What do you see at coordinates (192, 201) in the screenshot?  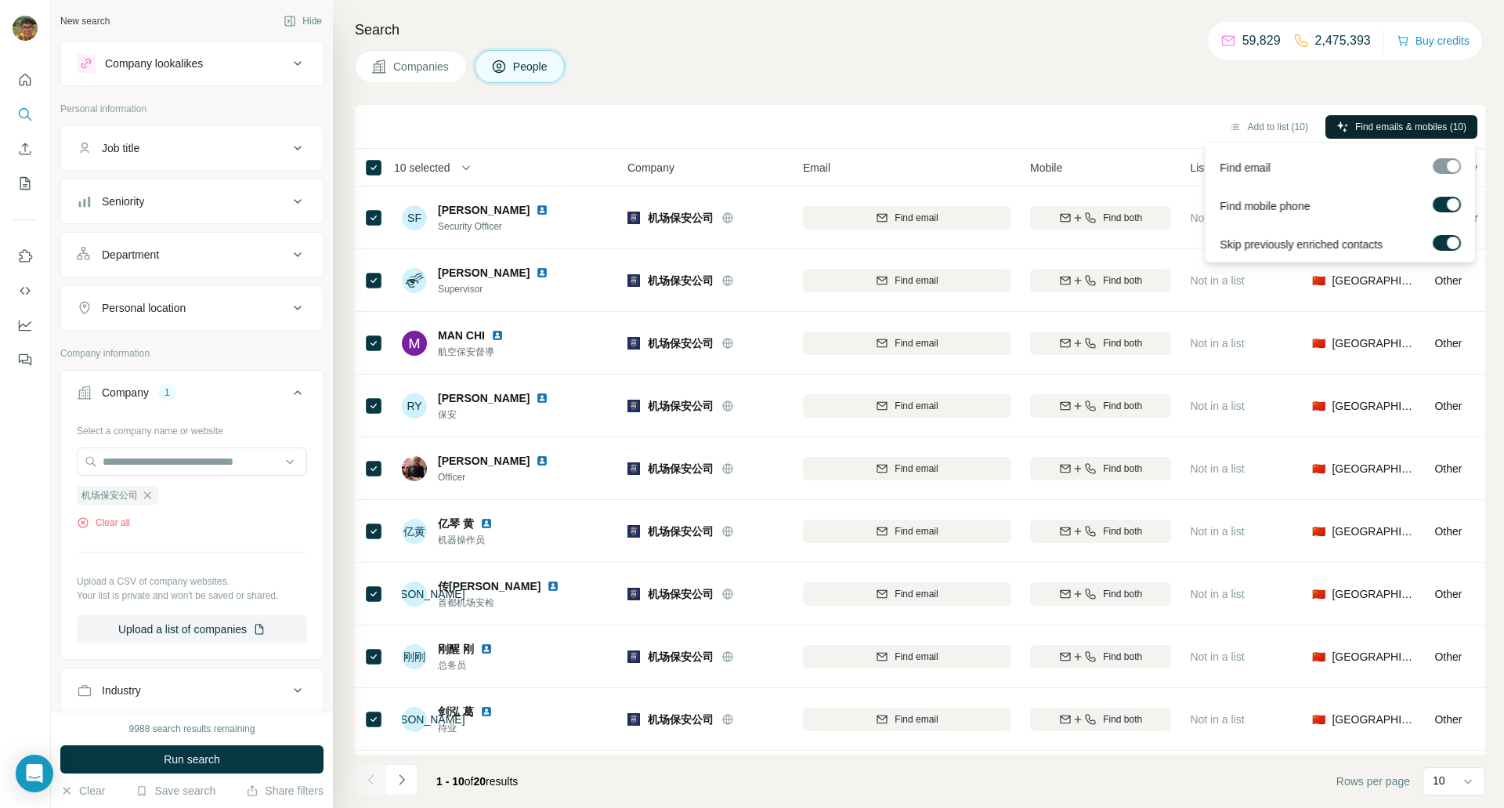 I see `button: Seniority` at bounding box center [192, 201].